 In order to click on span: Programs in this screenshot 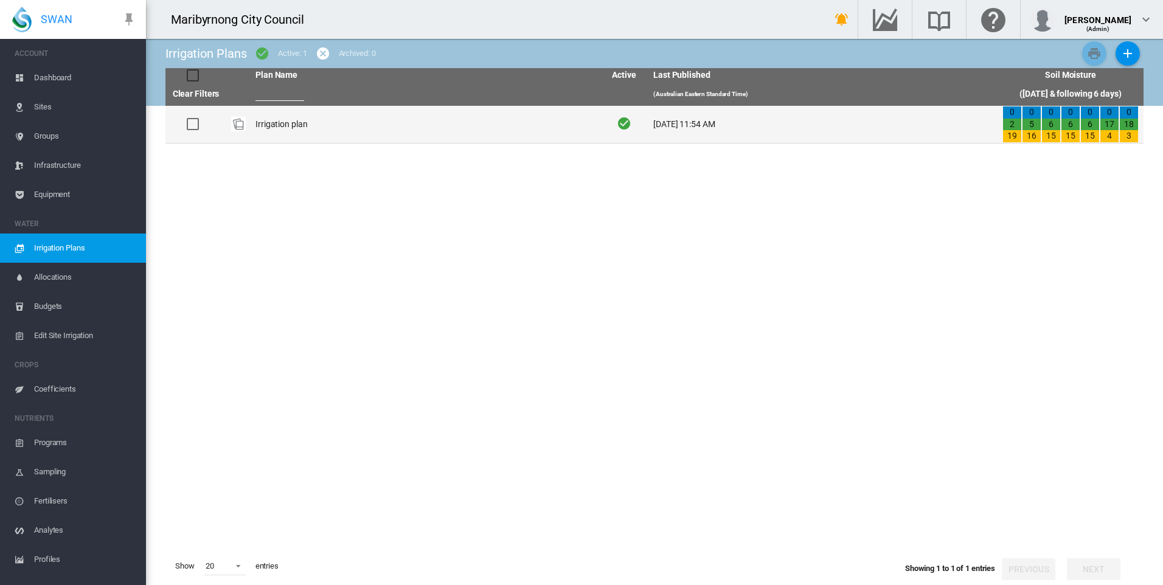, I will do `click(85, 443)`.